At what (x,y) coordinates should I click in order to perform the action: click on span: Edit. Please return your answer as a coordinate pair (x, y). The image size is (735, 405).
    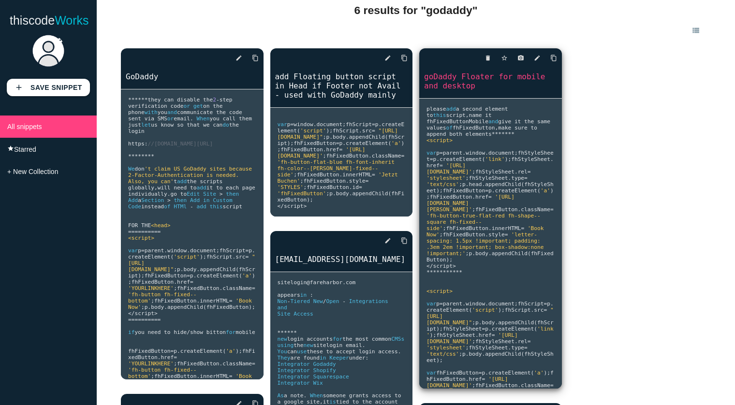
    Looking at the image, I should click on (193, 194).